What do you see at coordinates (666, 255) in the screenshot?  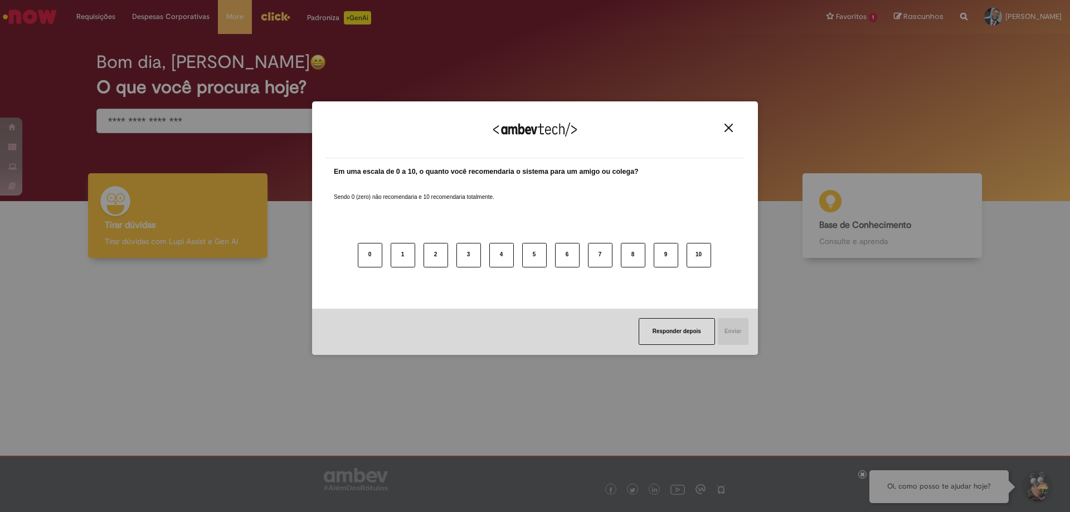 I see `button: 9` at bounding box center [666, 255].